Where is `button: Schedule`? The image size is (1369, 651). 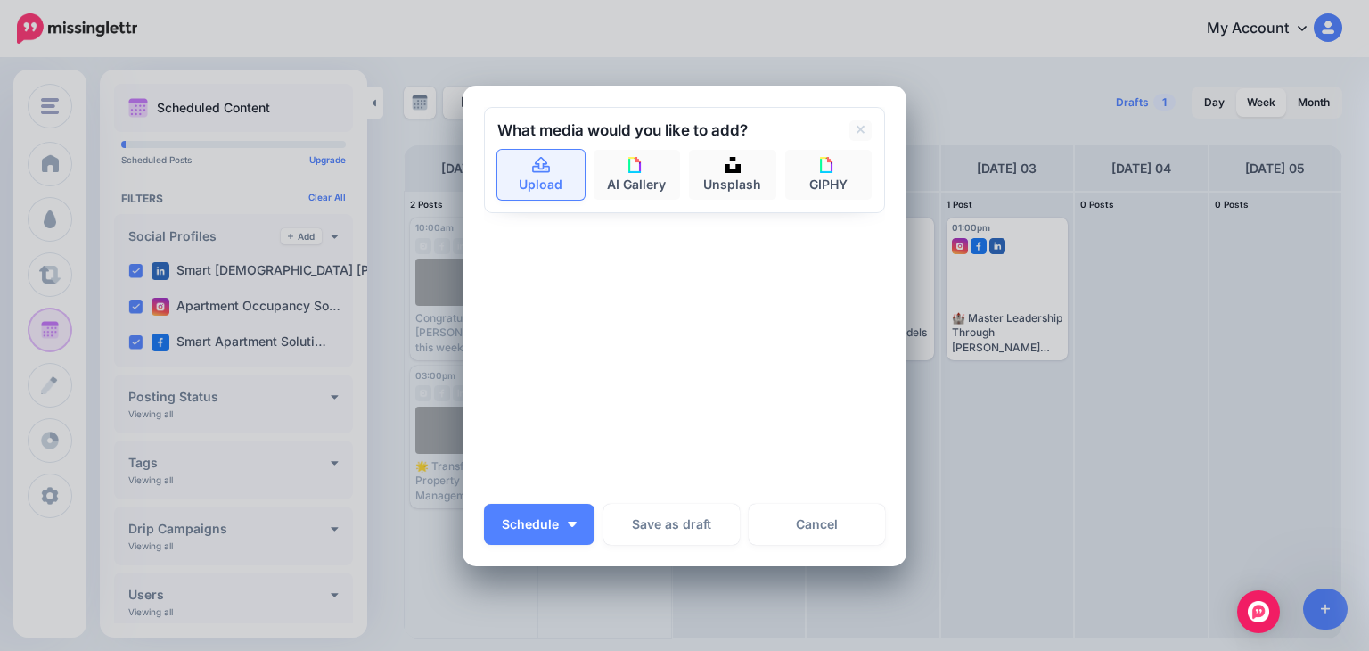 button: Schedule is located at coordinates (539, 524).